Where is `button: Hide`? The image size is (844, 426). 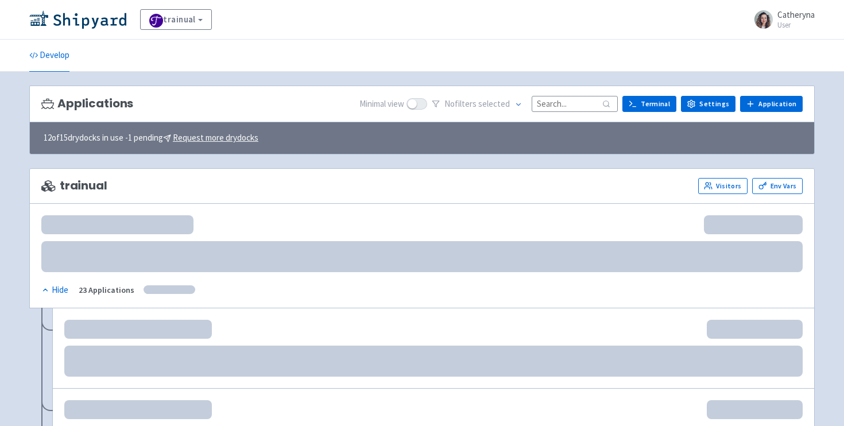 button: Hide is located at coordinates (55, 290).